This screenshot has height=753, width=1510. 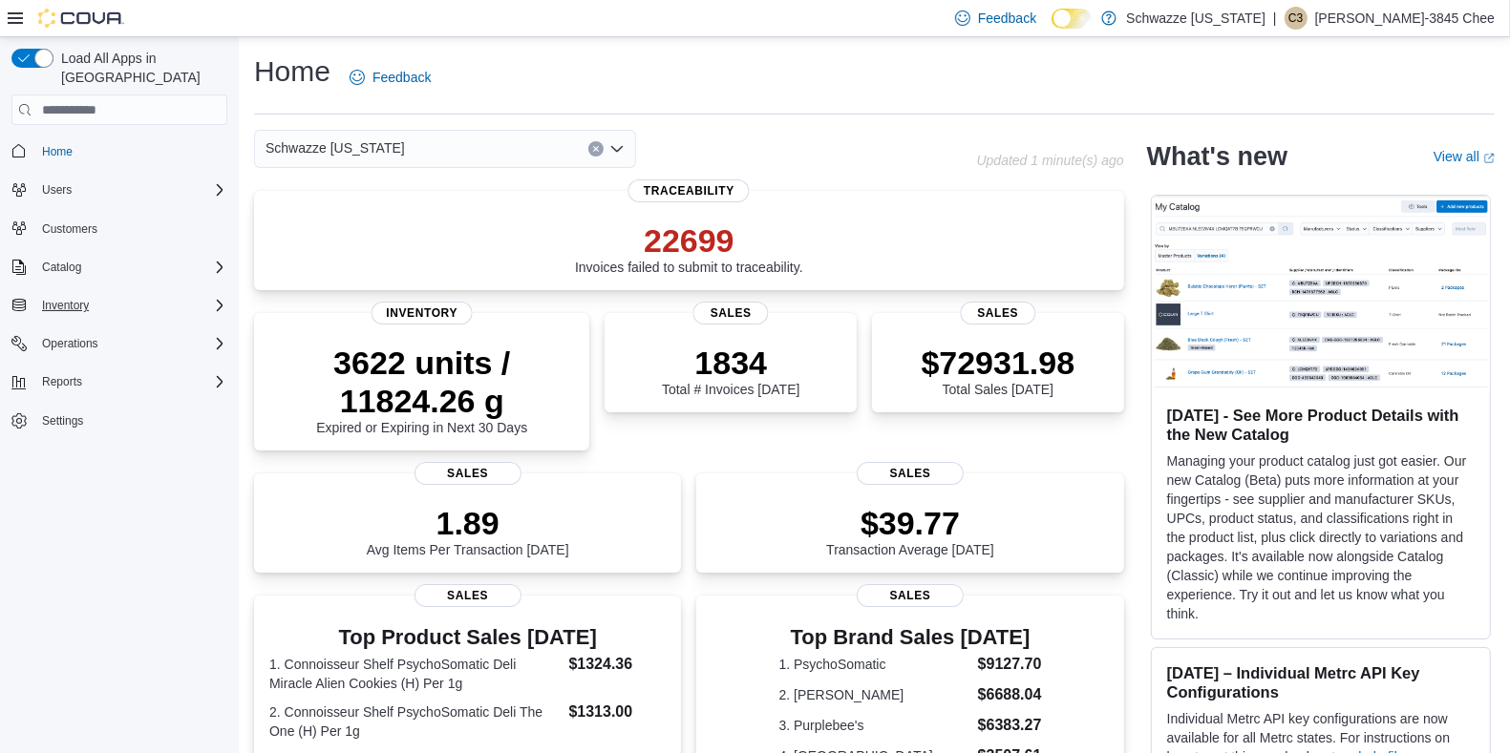 What do you see at coordinates (70, 229) in the screenshot?
I see `a: Customers` at bounding box center [70, 229].